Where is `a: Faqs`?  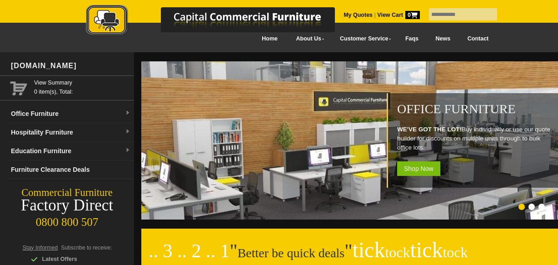
a: Faqs is located at coordinates (412, 39).